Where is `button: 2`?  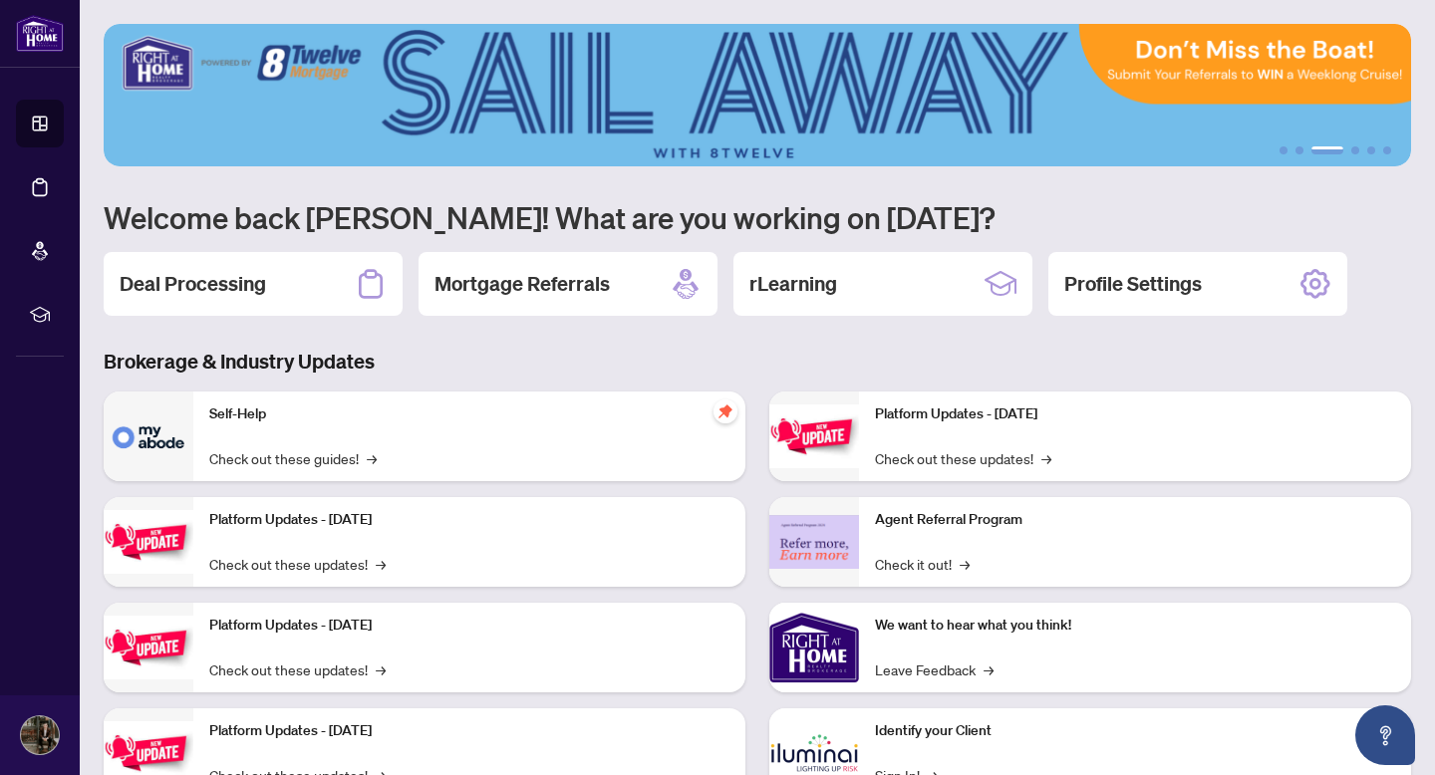
button: 2 is located at coordinates (1300, 150).